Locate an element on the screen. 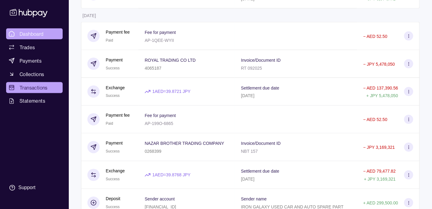  span: Collections is located at coordinates (32, 74).